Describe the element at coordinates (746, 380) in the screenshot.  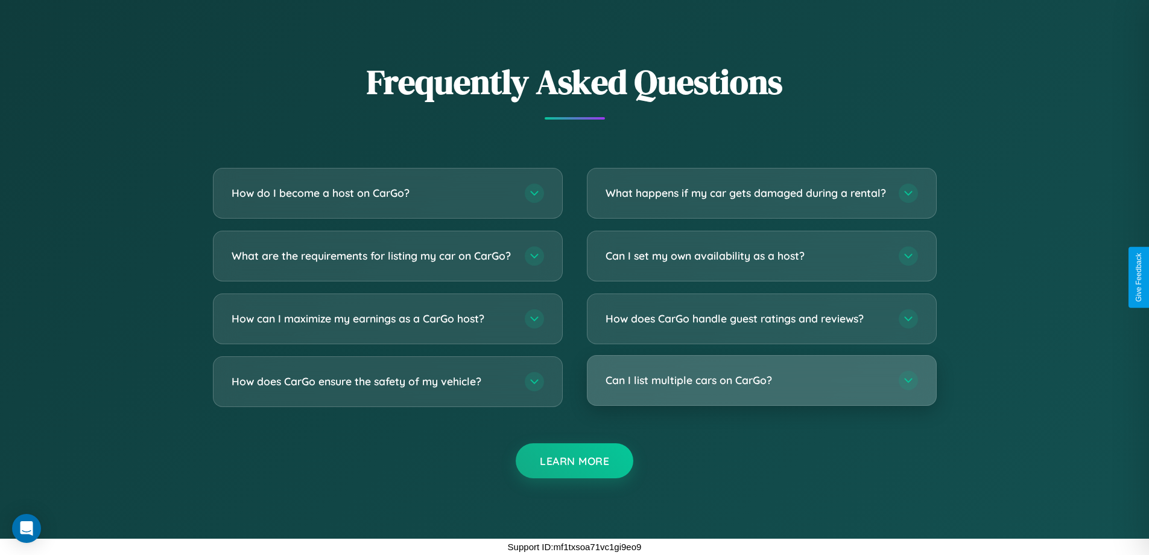
I see `h3: Can I list multiple cars on CarGo?` at that location.